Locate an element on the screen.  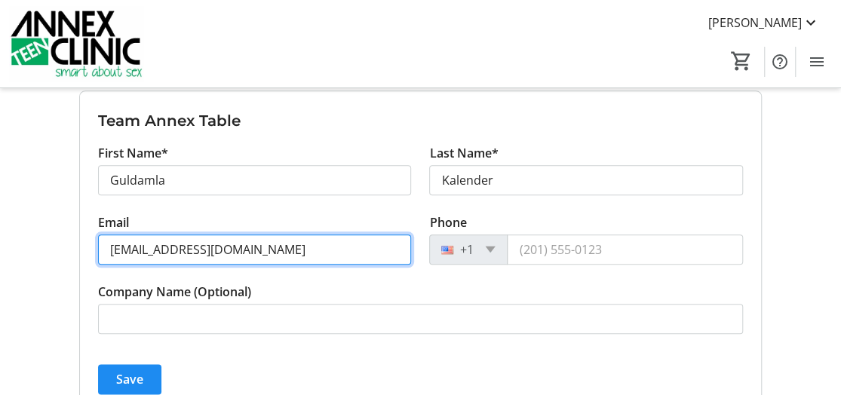
button: Save is located at coordinates (130, 380).